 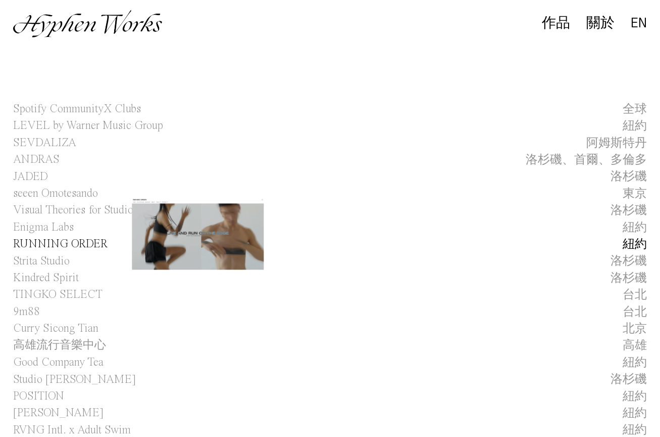 What do you see at coordinates (639, 23) in the screenshot?
I see `a: EN` at bounding box center [639, 23].